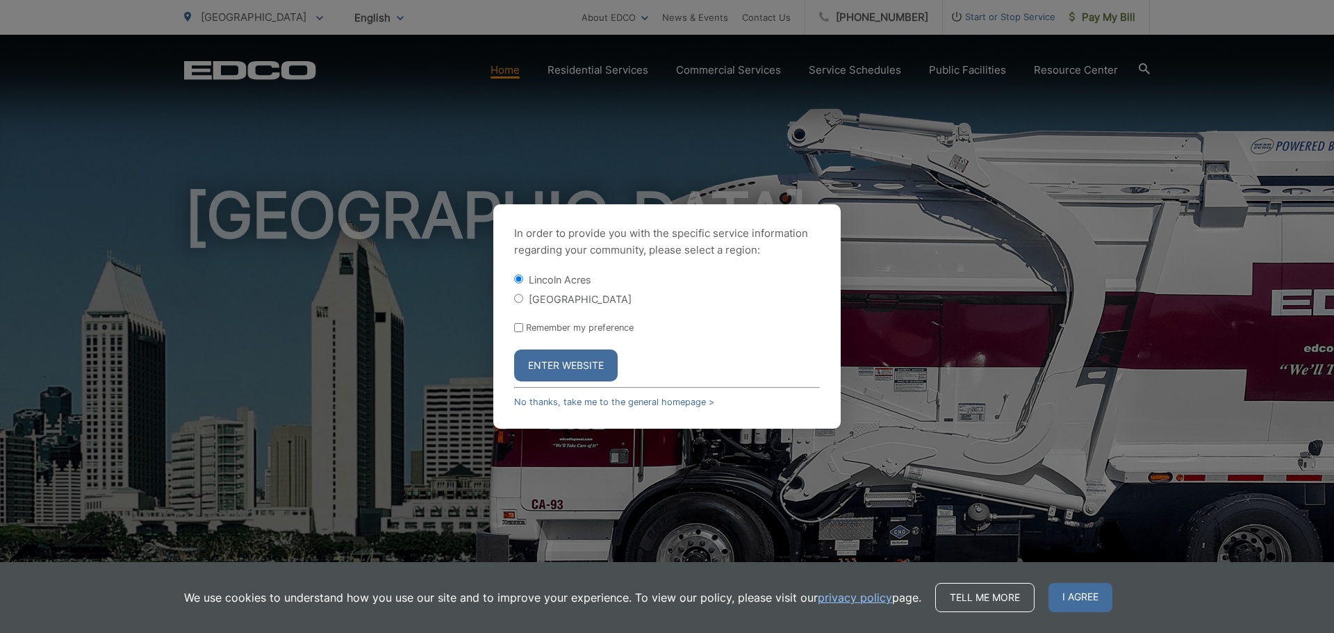 This screenshot has height=633, width=1334. What do you see at coordinates (667, 242) in the screenshot?
I see `p: In order to provide you with the specific service information regarding your community, please se...` at bounding box center [667, 242].